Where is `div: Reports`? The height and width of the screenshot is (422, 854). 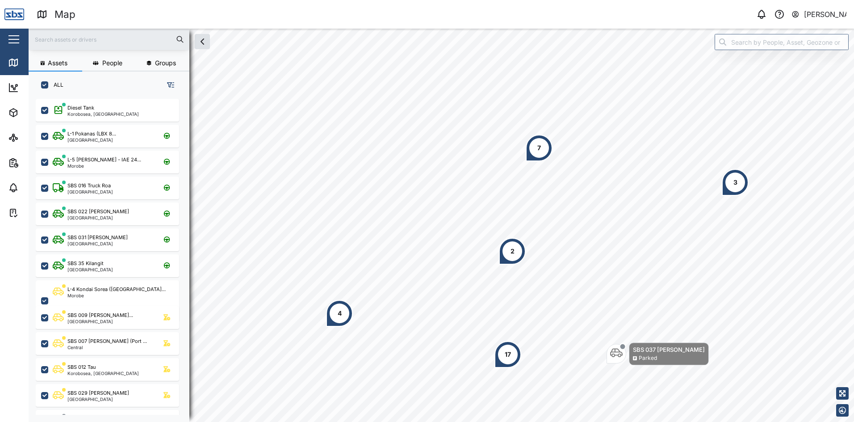
div: Reports is located at coordinates (38, 163).